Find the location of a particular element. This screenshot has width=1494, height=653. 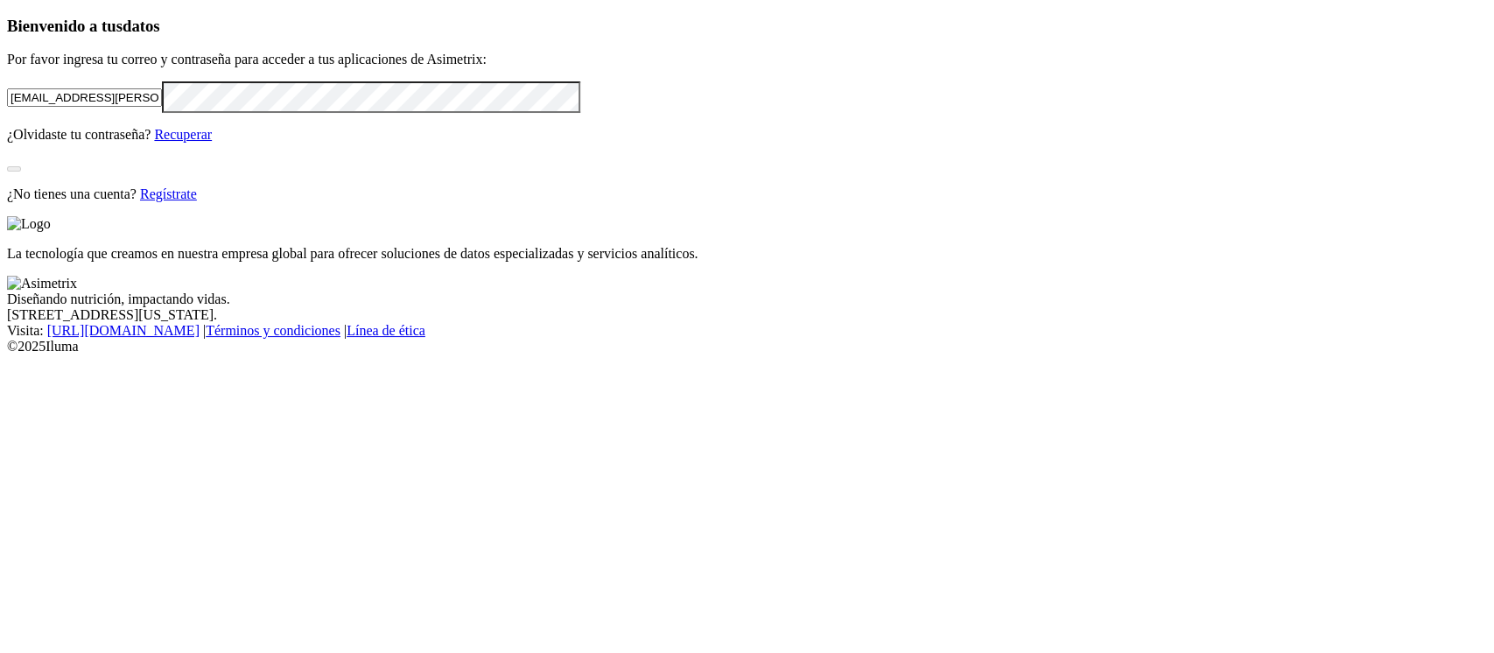

a: Recuperar is located at coordinates (183, 134).